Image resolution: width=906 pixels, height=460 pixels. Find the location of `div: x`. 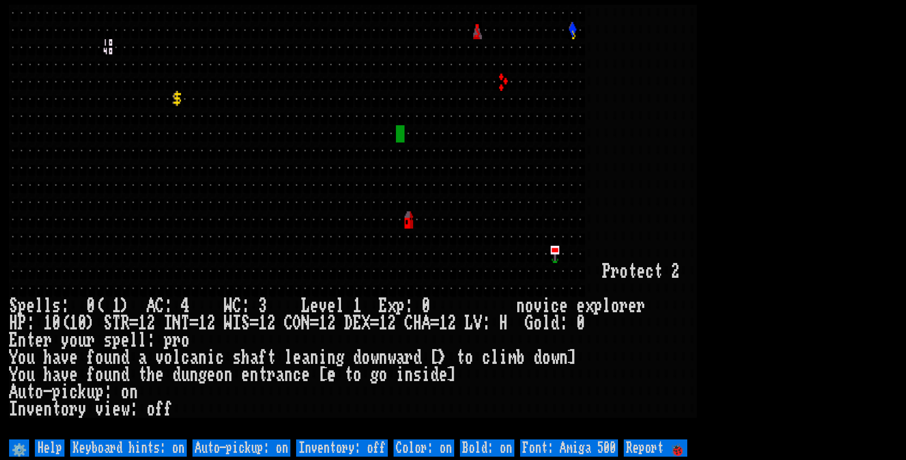

div: x is located at coordinates (589, 306).